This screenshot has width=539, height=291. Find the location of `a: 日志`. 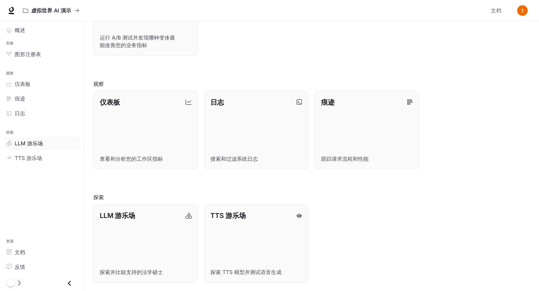

a: 日志 is located at coordinates (42, 113).